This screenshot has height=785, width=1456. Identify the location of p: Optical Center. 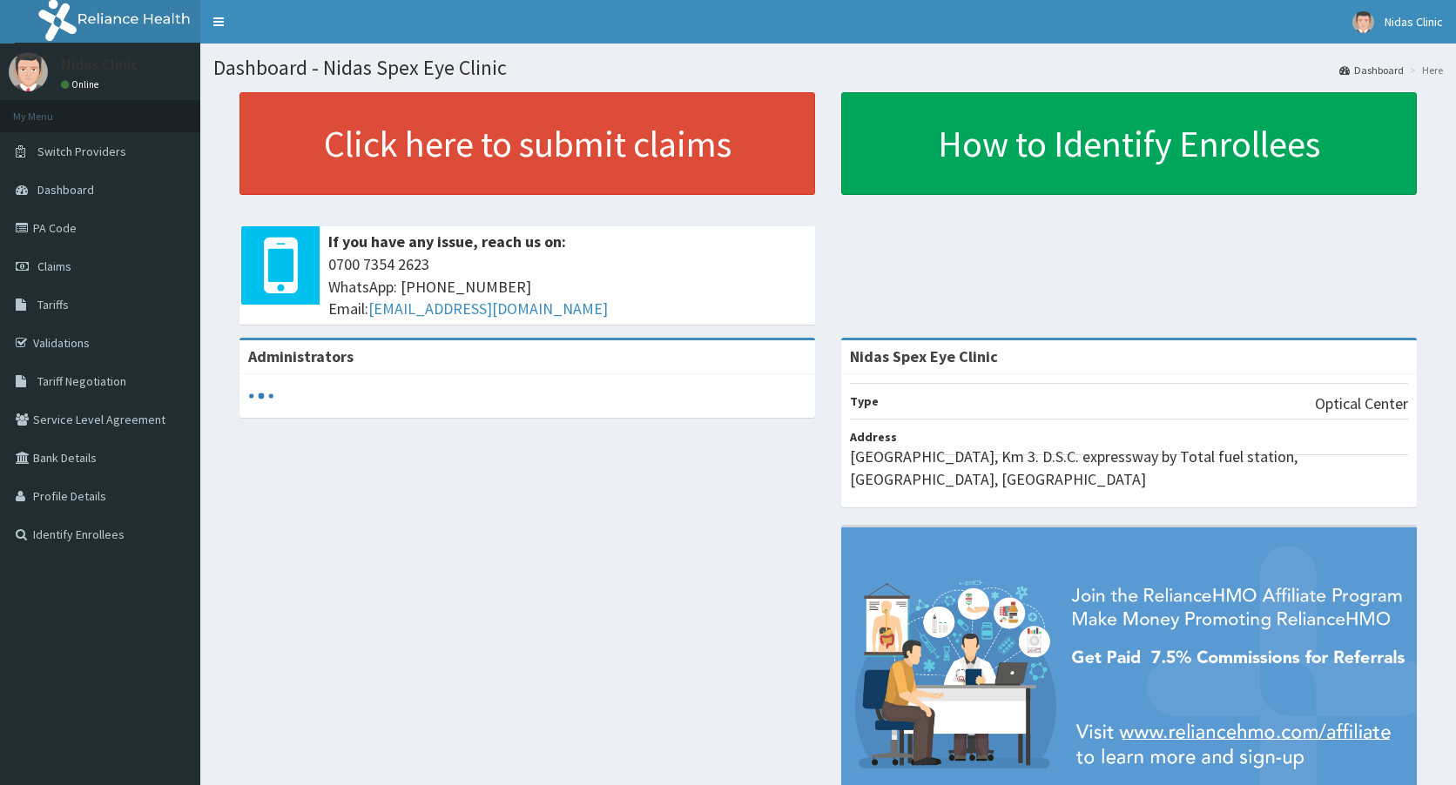
(1361, 404).